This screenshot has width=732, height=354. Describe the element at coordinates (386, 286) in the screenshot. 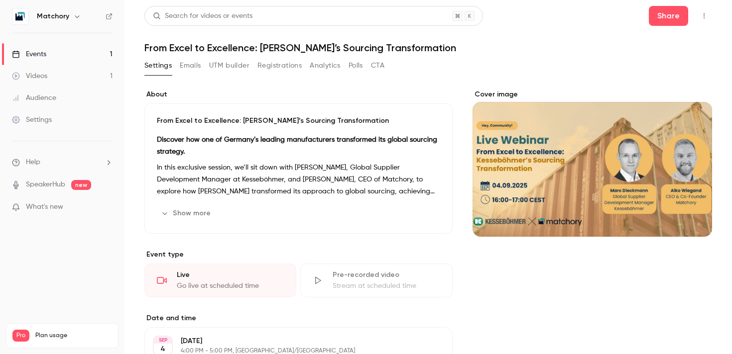

I see `div: Stream at scheduled time` at that location.